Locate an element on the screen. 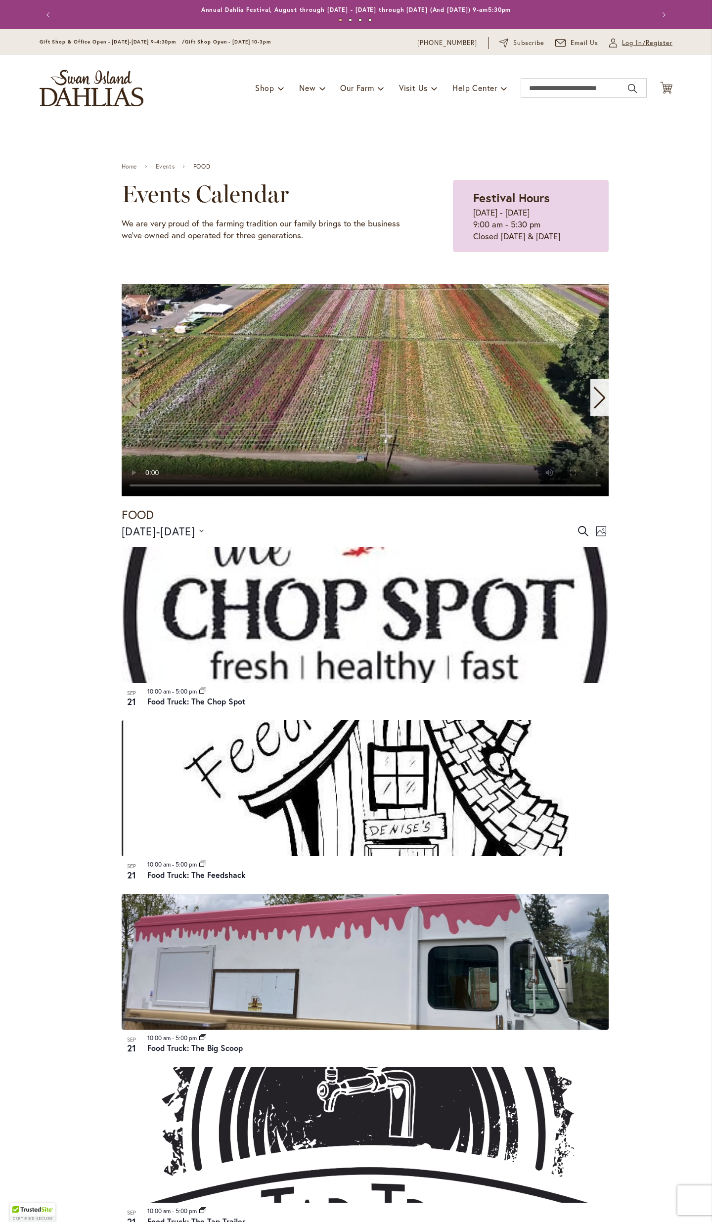  span: Email Us is located at coordinates (584, 43).